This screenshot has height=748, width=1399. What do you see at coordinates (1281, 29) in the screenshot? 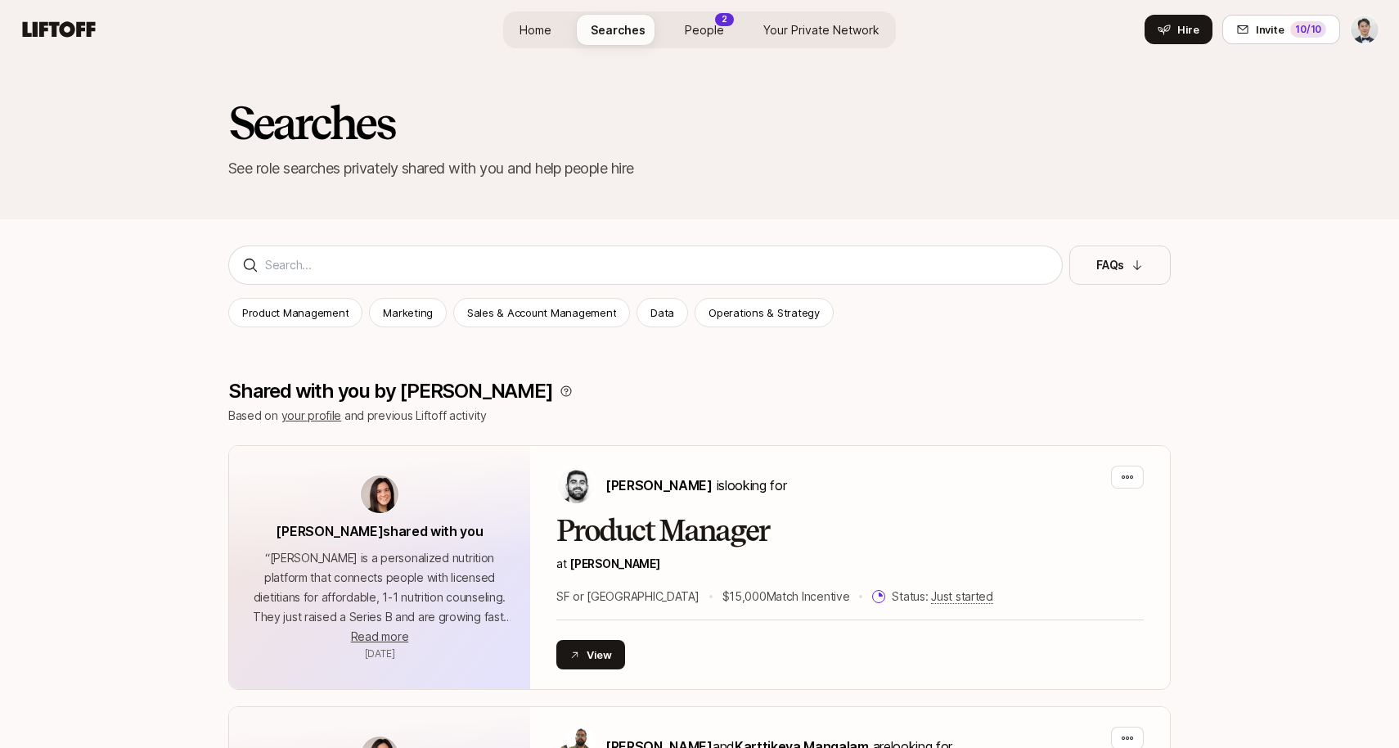
I see `button: Invite10/10` at bounding box center [1281, 29].